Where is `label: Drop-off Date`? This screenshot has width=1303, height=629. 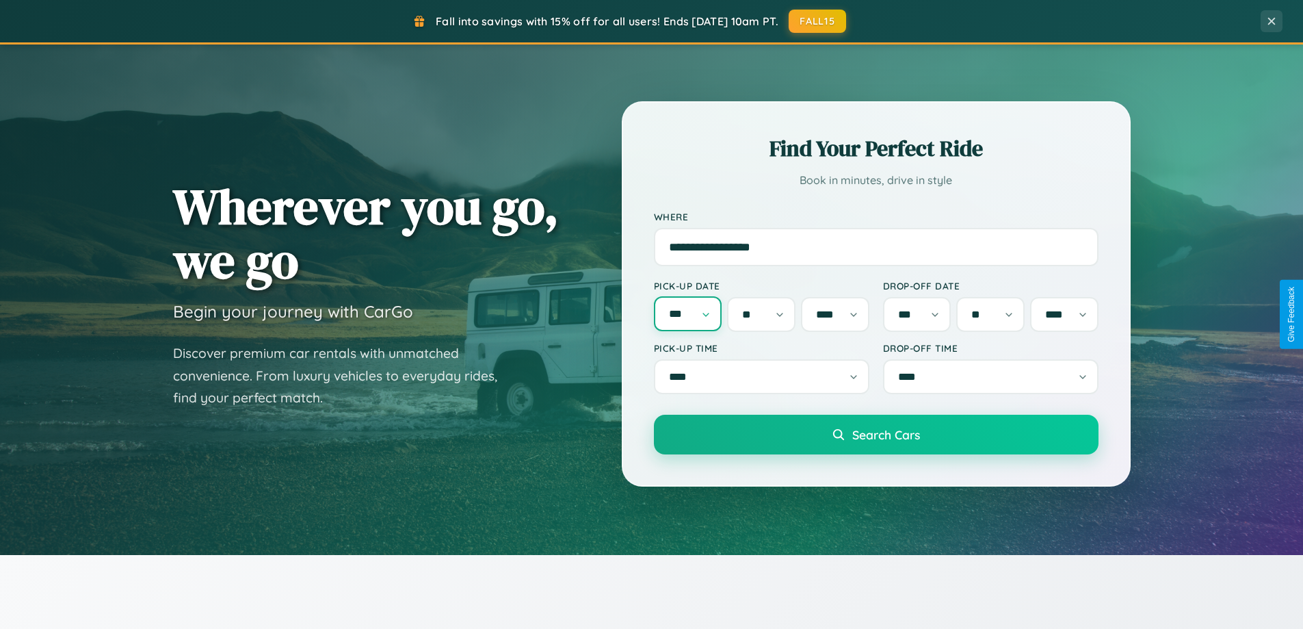
label: Drop-off Date is located at coordinates (990, 285).